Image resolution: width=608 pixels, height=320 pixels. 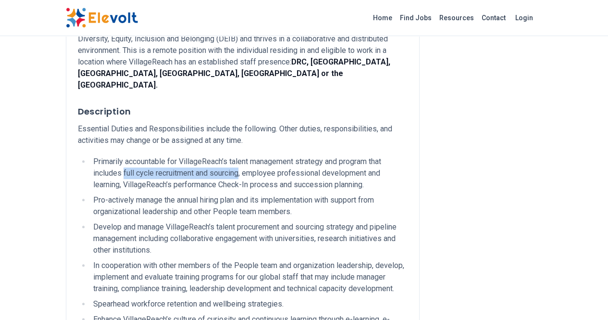 I want to click on p: Essential Duties and Responsibilities include the following. Other duties, responsibilities, and ..., so click(x=243, y=135).